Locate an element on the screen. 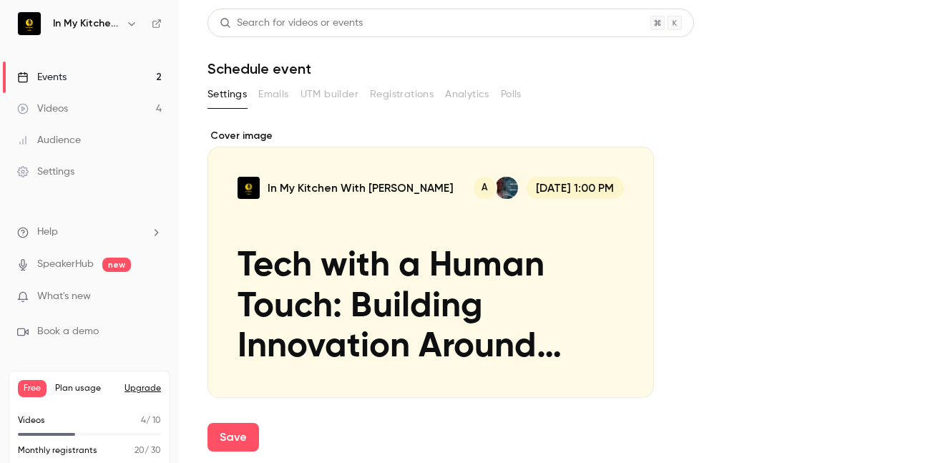 This screenshot has width=933, height=463. p: / 10 is located at coordinates (151, 420).